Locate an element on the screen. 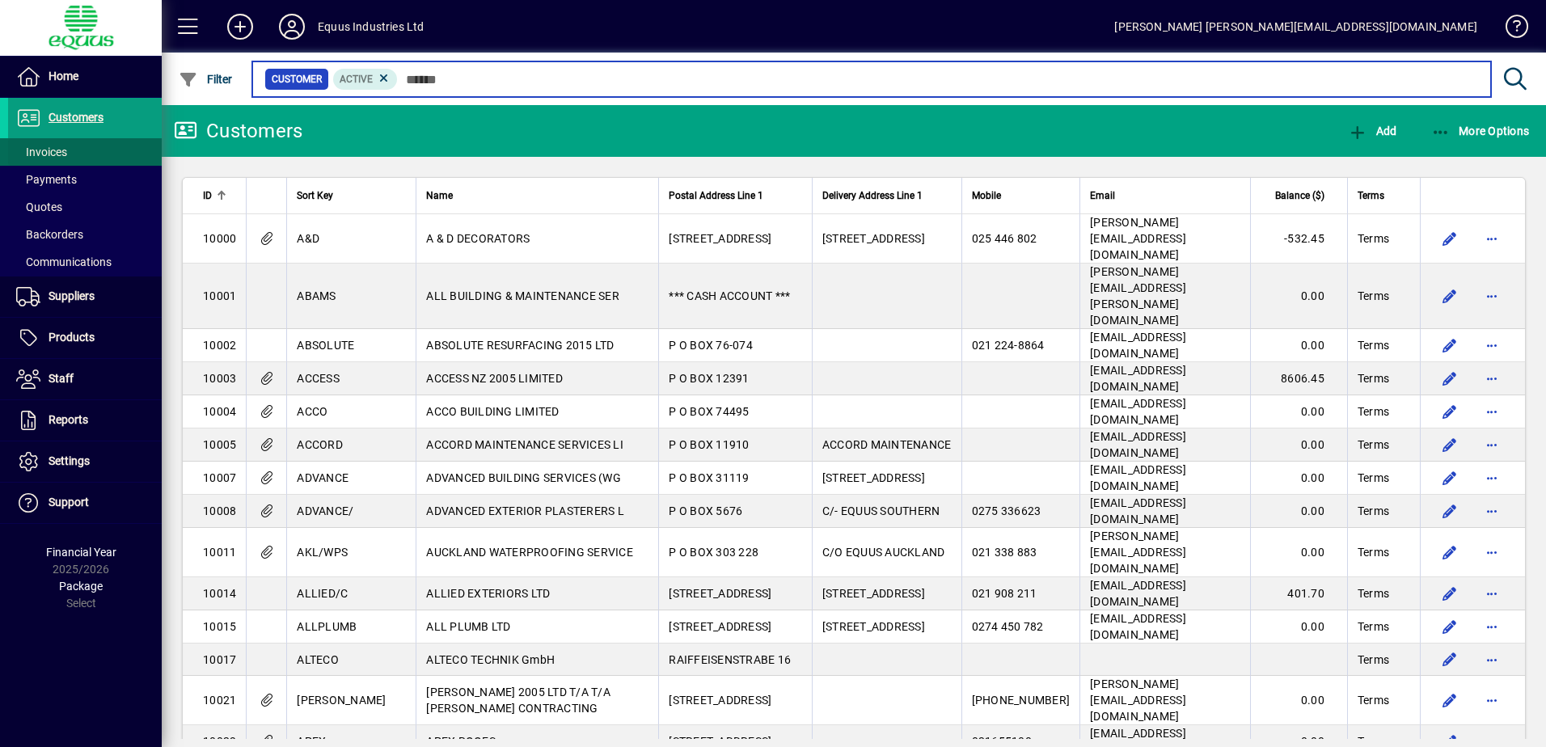  span: ID is located at coordinates (207, 196).